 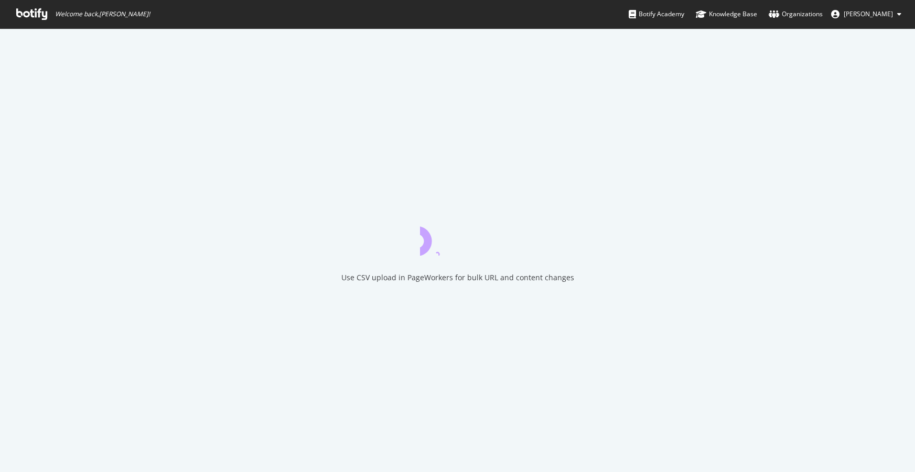 What do you see at coordinates (458, 237) in the screenshot?
I see `div: animation` at bounding box center [458, 237].